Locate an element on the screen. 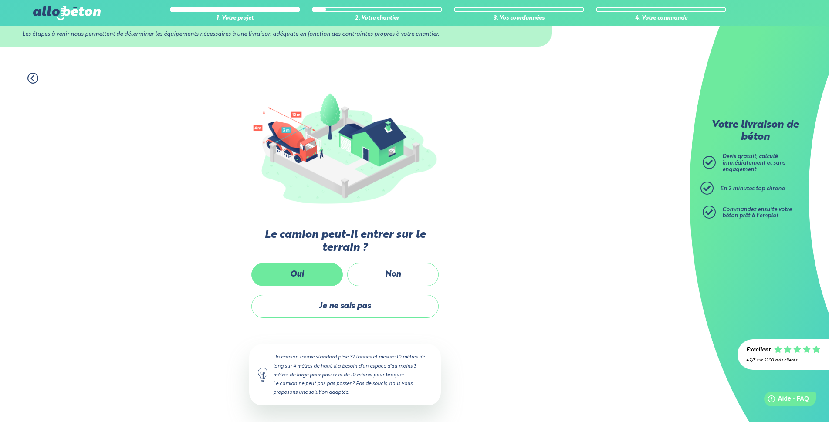  div: 4. Votre commande is located at coordinates (661, 18).